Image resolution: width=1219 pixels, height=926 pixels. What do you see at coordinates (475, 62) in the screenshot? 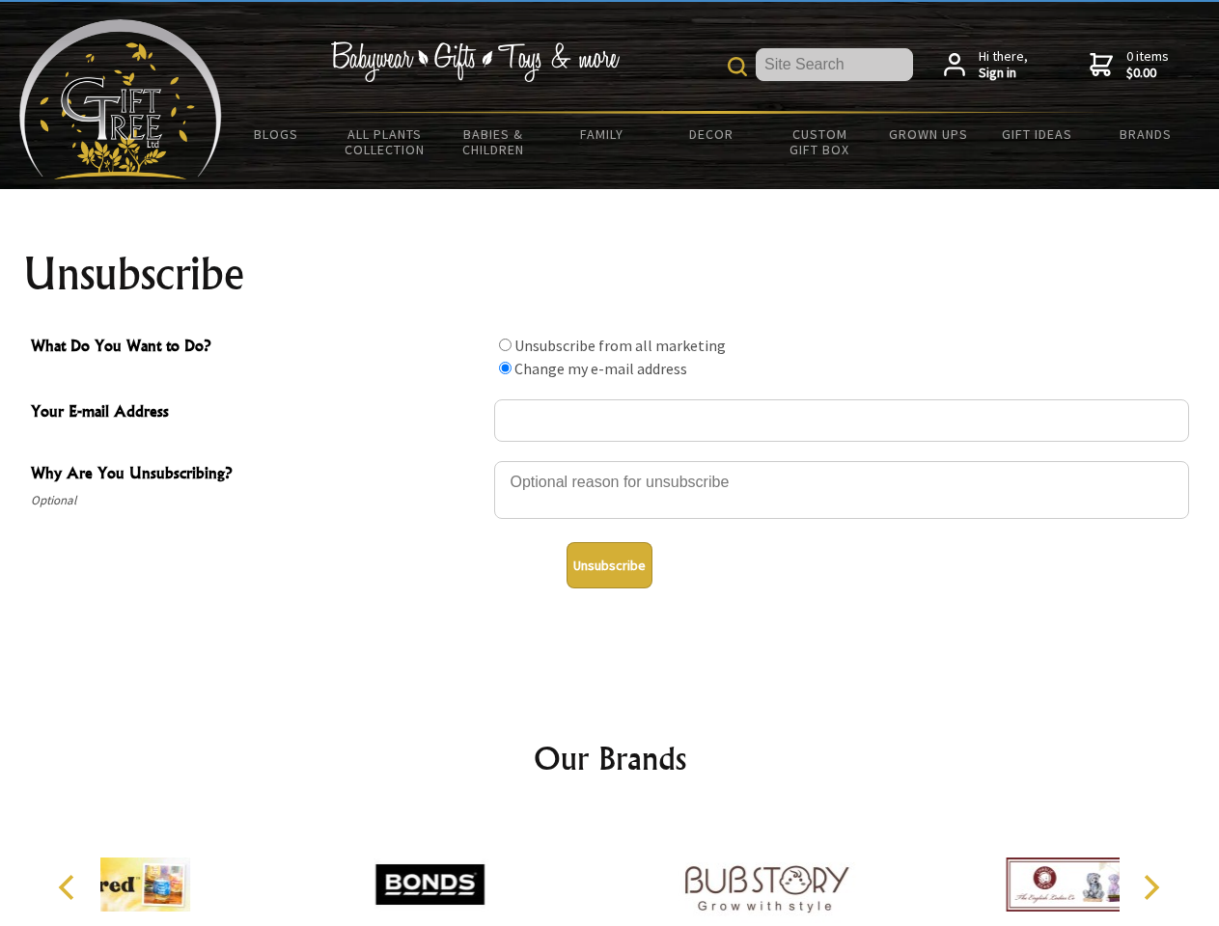
I see `img: Babywear - Gifts - Toys & more` at bounding box center [475, 62].